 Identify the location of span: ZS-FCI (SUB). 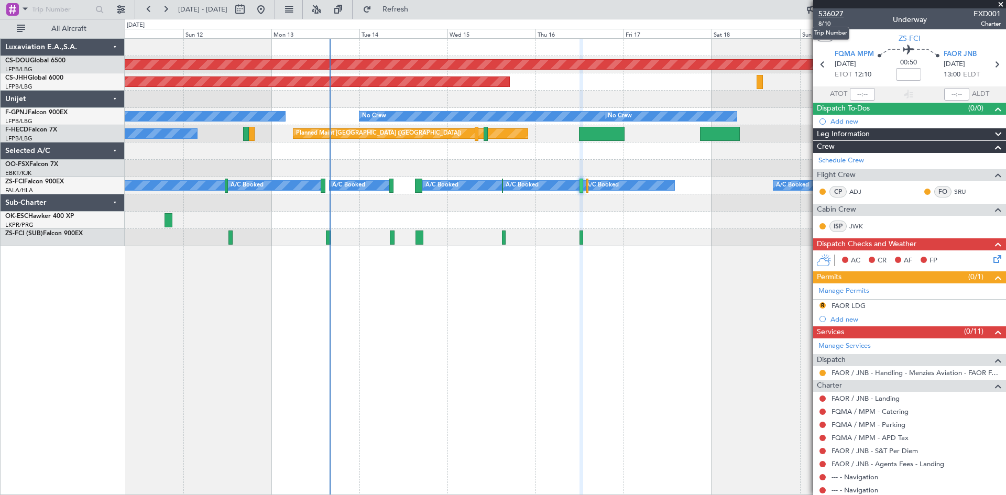
(24, 234).